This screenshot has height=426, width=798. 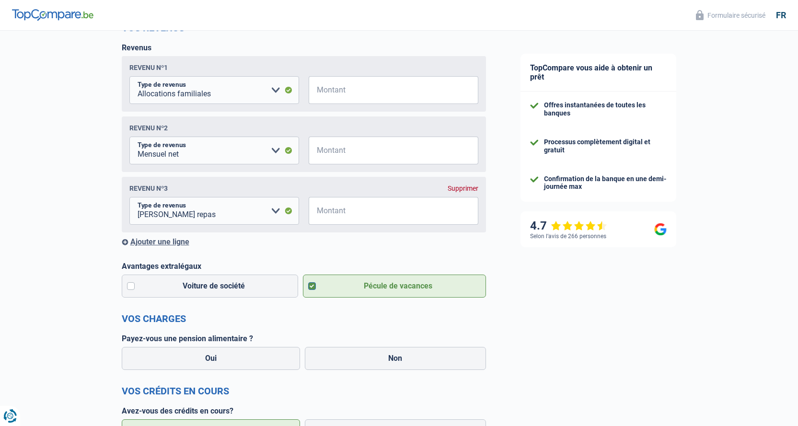 I want to click on div: Offres instantanées de toutes les banques, so click(x=605, y=109).